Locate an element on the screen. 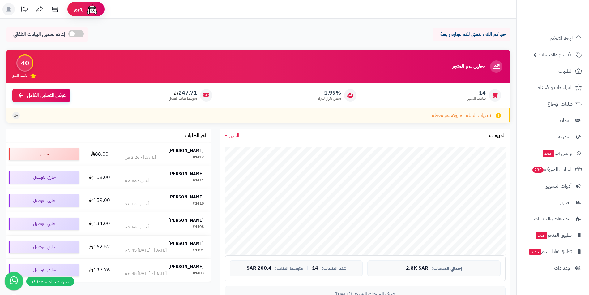  a: التطبيقات والخدمات is located at coordinates (553, 219).